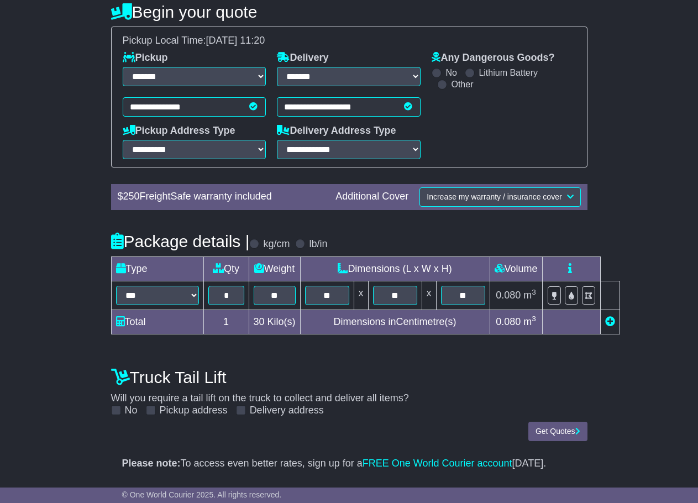  Describe the element at coordinates (274, 269) in the screenshot. I see `td: Weight` at that location.